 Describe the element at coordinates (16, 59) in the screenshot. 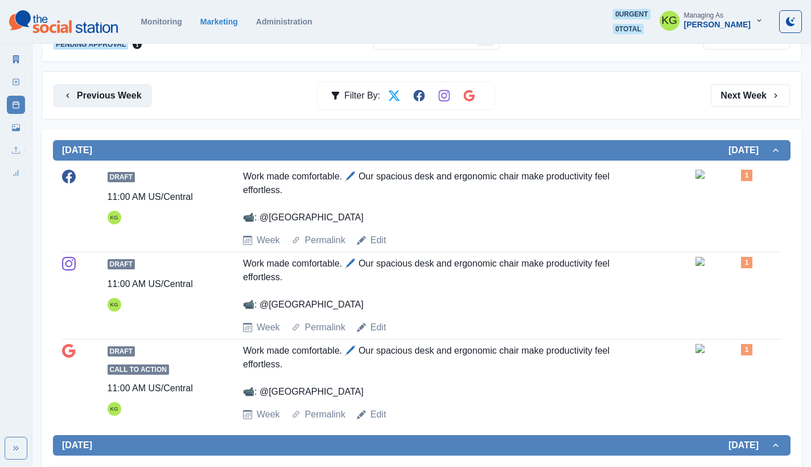

I see `a: Marketing Summary` at that location.